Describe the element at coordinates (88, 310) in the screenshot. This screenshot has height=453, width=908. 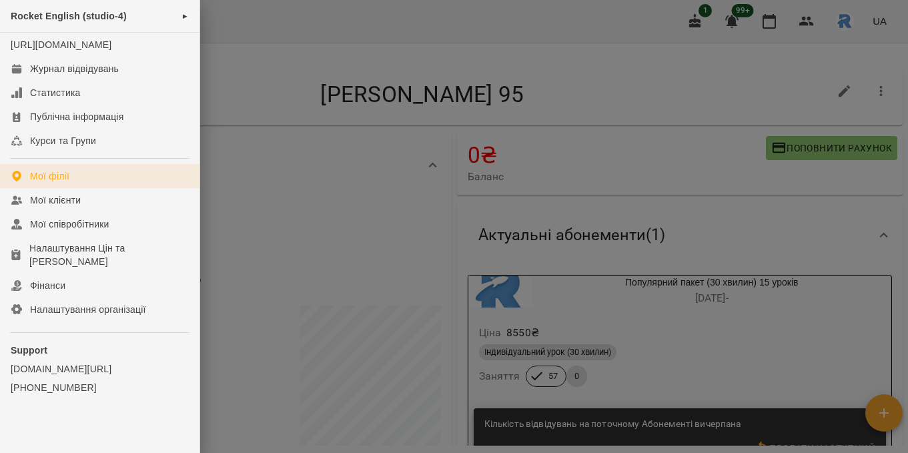
I see `div: Налаштування організації` at that location.